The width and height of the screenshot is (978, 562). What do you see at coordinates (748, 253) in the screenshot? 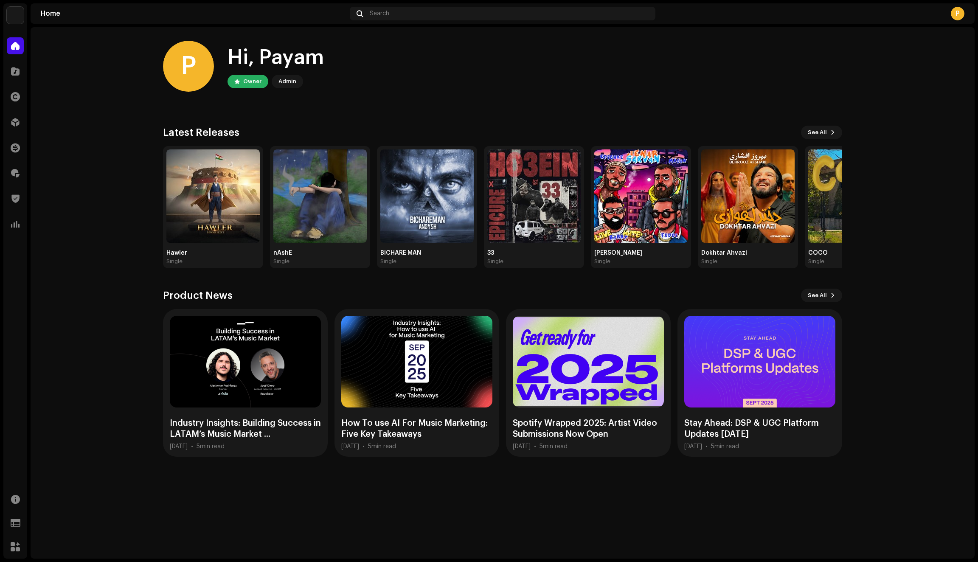
I see `div: Dokhtar Ahvazi` at bounding box center [748, 253].